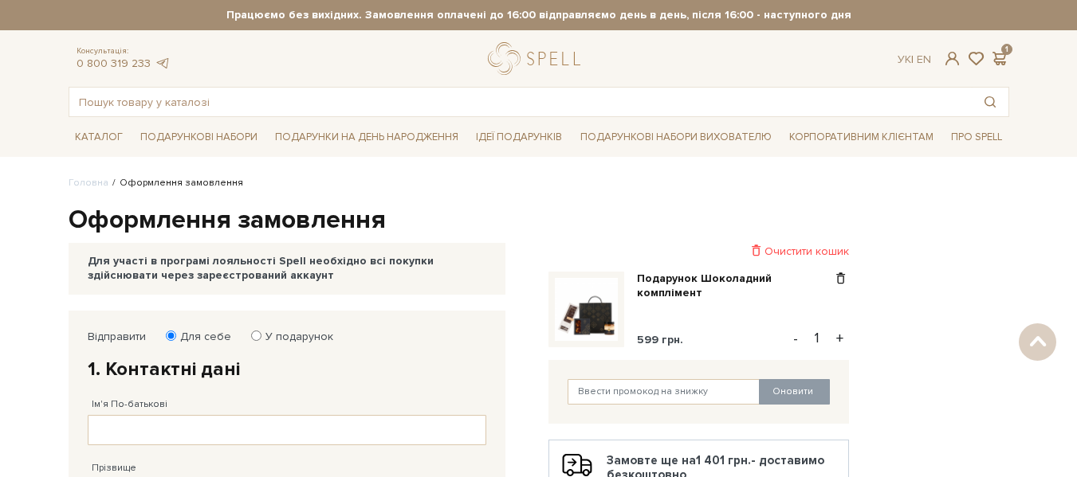 This screenshot has height=477, width=1077. I want to click on button: Оновити, so click(794, 392).